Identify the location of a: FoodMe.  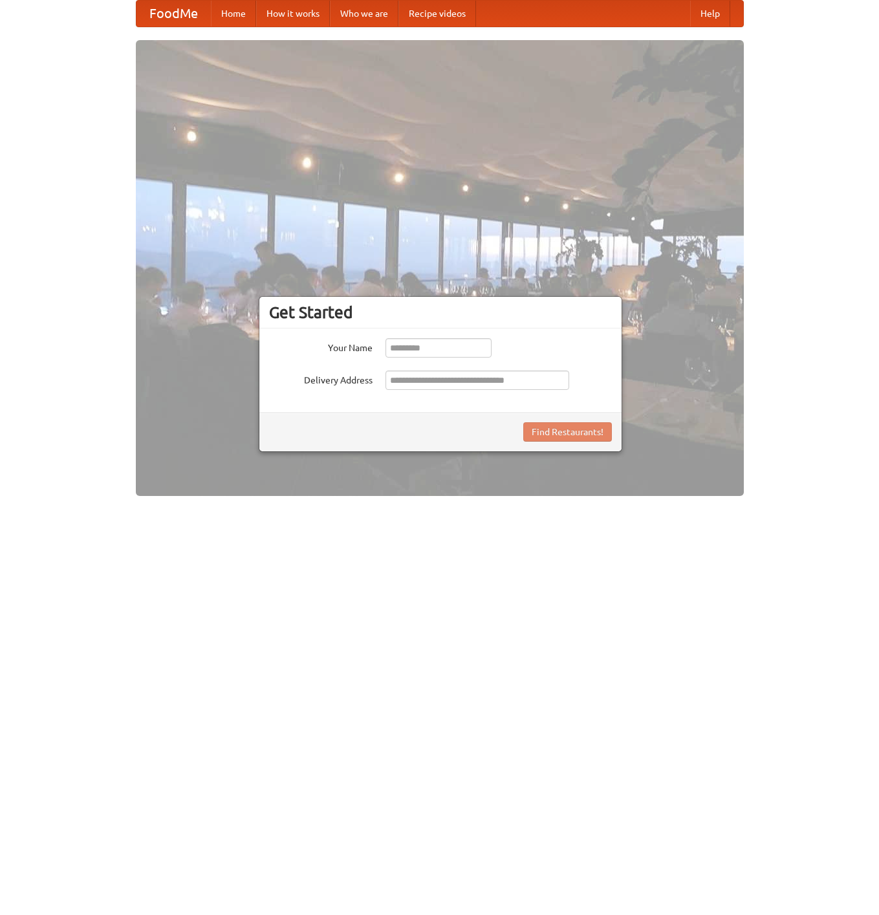
(173, 14).